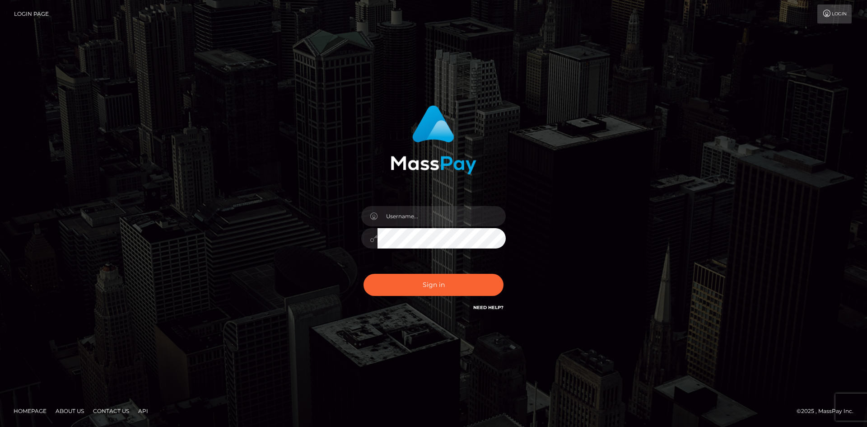 The height and width of the screenshot is (427, 867). Describe the element at coordinates (31, 14) in the screenshot. I see `a: Login Page` at that location.